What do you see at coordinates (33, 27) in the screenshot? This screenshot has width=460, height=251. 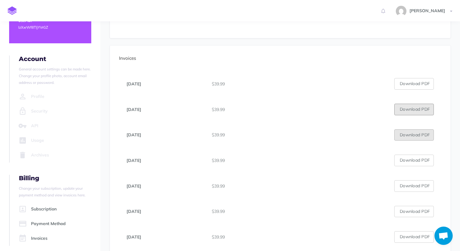 I see `small: IzXxrWf8TIjYVrGZ` at bounding box center [33, 27].